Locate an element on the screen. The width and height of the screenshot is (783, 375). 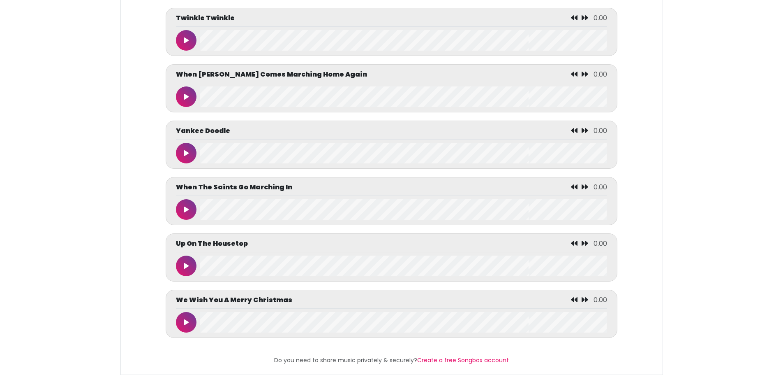
p: Twinkle Twinkle is located at coordinates (205, 18).